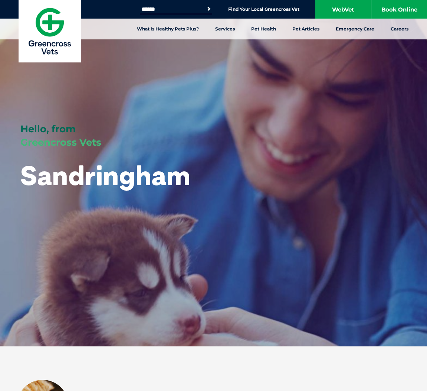  Describe the element at coordinates (105, 175) in the screenshot. I see `h1: Sandringham` at that location.